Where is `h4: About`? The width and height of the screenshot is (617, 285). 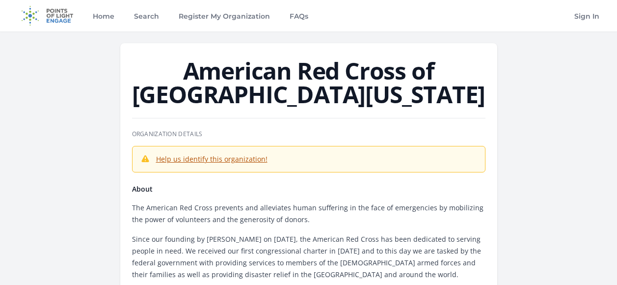
h4: About is located at coordinates (309, 189).